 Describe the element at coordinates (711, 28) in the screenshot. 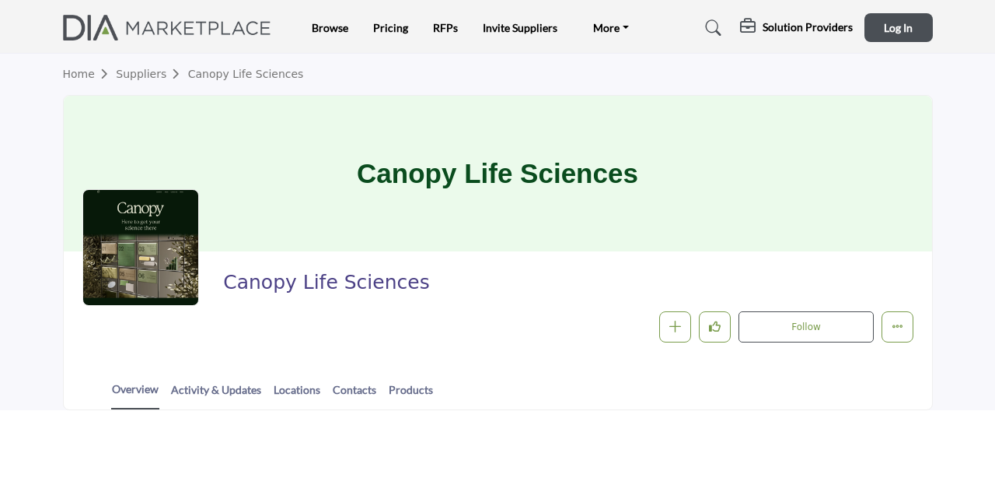

I see `a: Search` at that location.